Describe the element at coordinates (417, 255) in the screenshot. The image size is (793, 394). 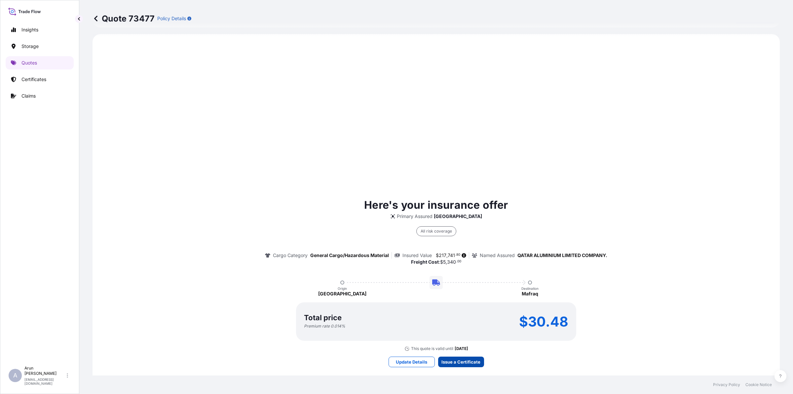
I see `p: Insured Value` at that location.